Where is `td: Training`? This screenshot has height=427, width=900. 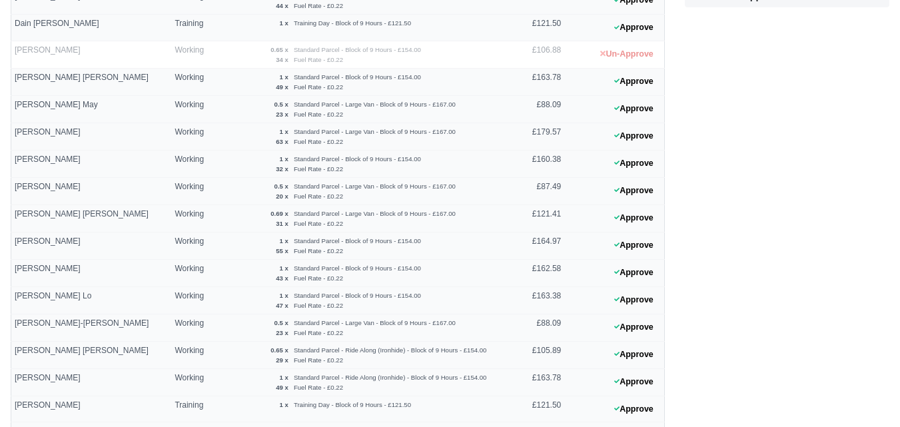
td: Training is located at coordinates (195, 409).